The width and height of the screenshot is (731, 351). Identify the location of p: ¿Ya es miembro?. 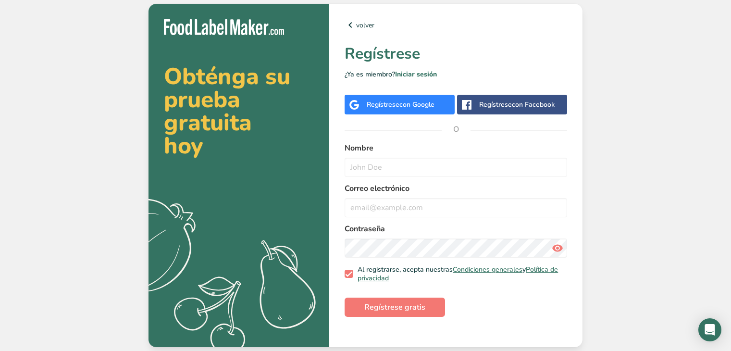
(455, 74).